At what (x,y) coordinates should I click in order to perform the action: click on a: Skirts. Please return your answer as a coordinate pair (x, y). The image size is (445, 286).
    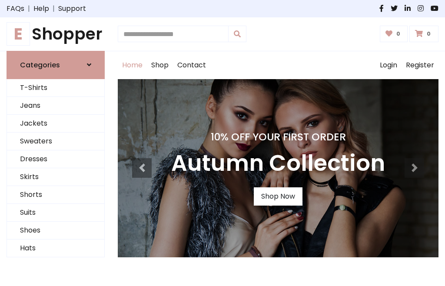
    Looking at the image, I should click on (56, 177).